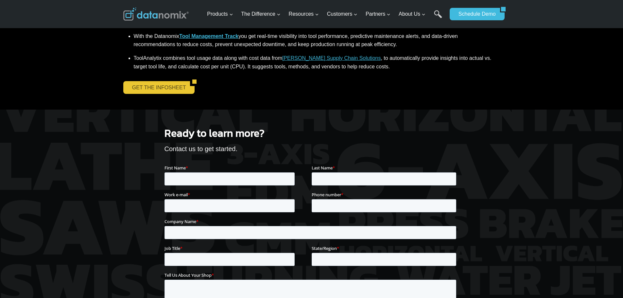  What do you see at coordinates (342, 14) in the screenshot?
I see `span: Customers` at bounding box center [342, 14].